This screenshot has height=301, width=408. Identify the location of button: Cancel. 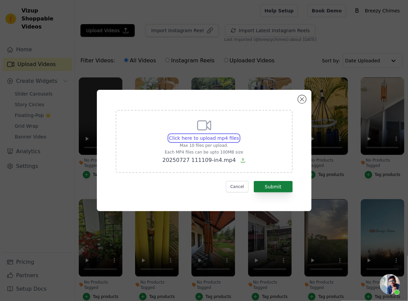
(237, 187).